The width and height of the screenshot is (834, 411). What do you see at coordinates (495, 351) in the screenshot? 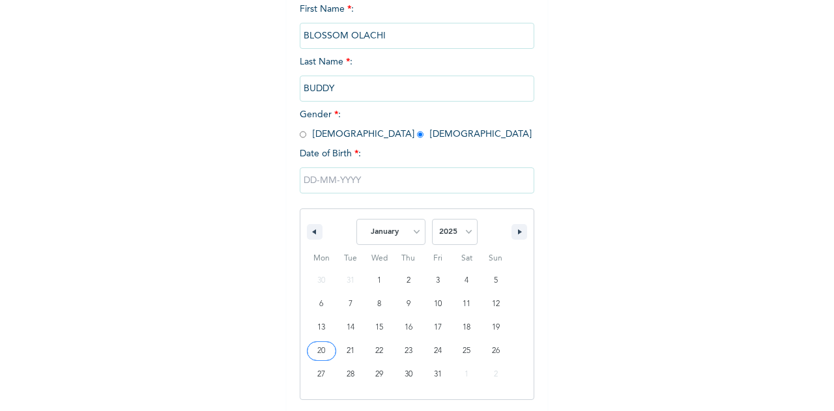
I see `button: 26` at bounding box center [495, 351].